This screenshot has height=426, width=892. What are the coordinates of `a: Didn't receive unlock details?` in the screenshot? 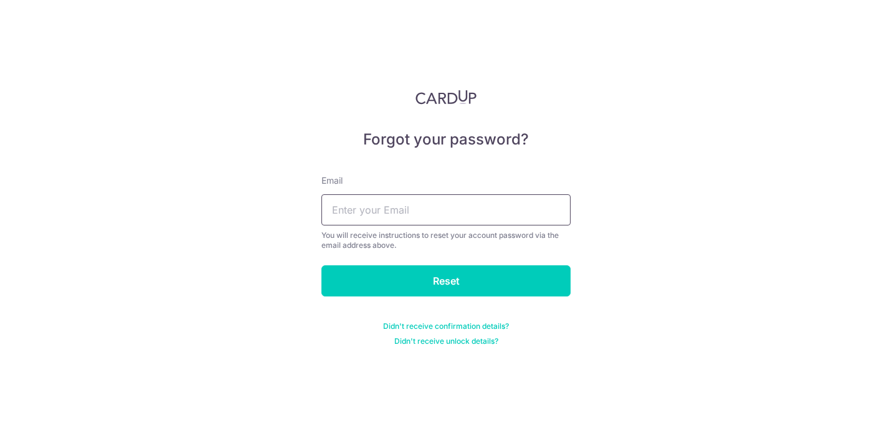 It's located at (446, 342).